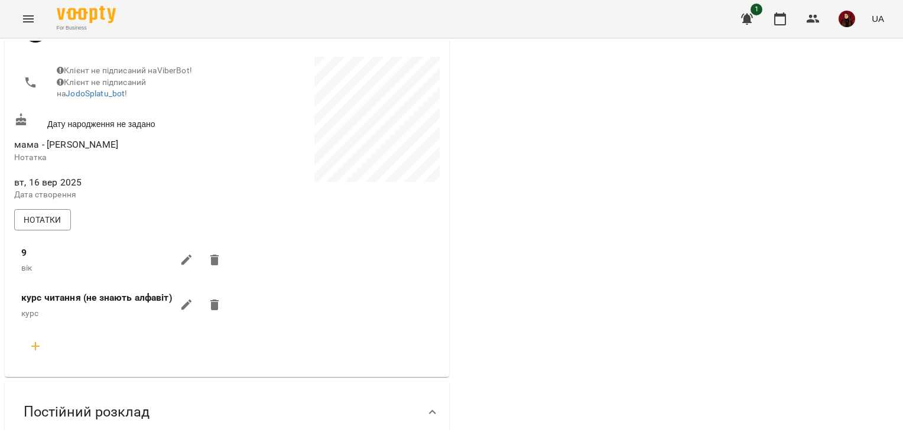 Image resolution: width=903 pixels, height=436 pixels. What do you see at coordinates (43, 220) in the screenshot?
I see `span: Нотатки` at bounding box center [43, 220].